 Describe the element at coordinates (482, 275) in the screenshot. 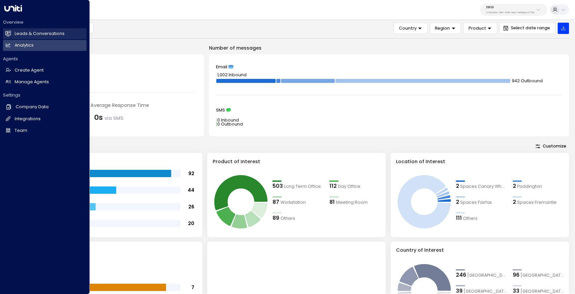

I see `div: 246United States of America` at that location.